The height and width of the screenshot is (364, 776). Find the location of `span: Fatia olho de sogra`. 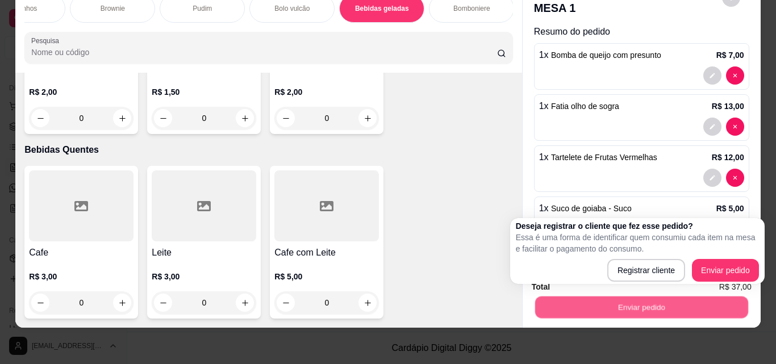

span: Fatia olho de sogra is located at coordinates (585, 106).